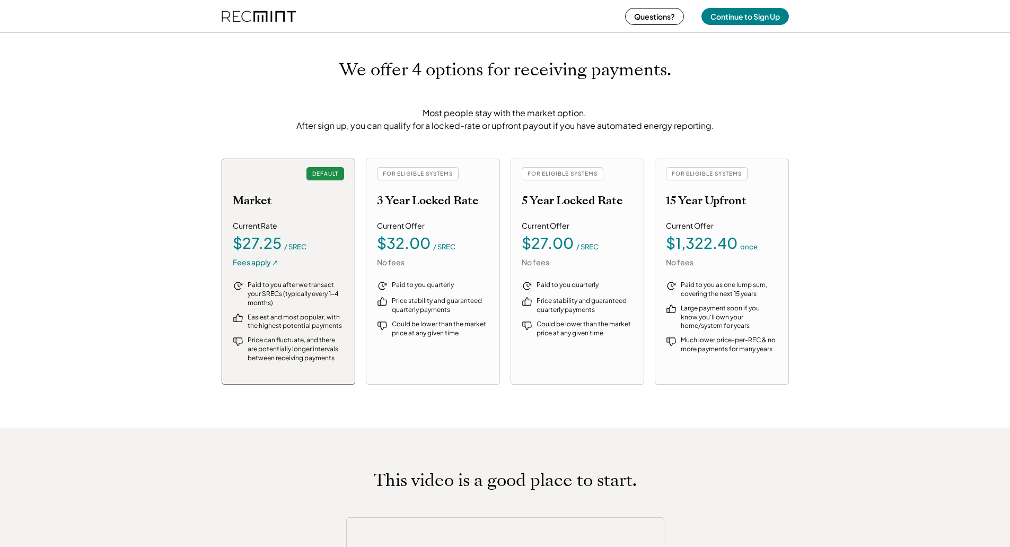 The image size is (1010, 547). Describe the element at coordinates (296, 349) in the screenshot. I see `div: Price can fluctuate, and there are potentially longer intervals between receiving payments` at that location.